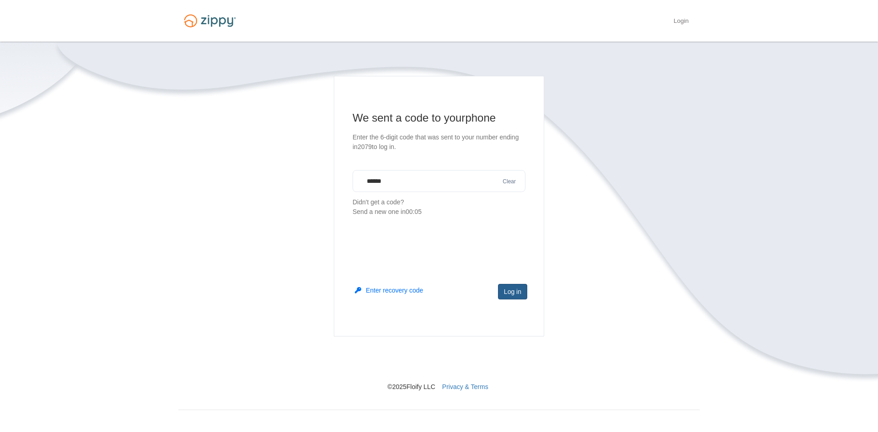 This screenshot has height=432, width=878. I want to click on a: Login, so click(681, 22).